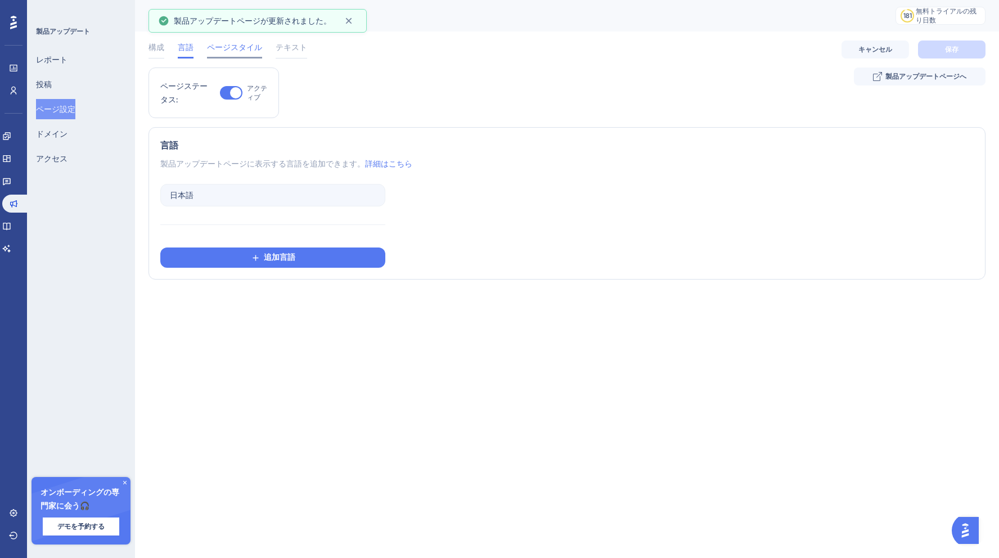  Describe the element at coordinates (926, 76) in the screenshot. I see `font: 製品アップデートページへ` at that location.